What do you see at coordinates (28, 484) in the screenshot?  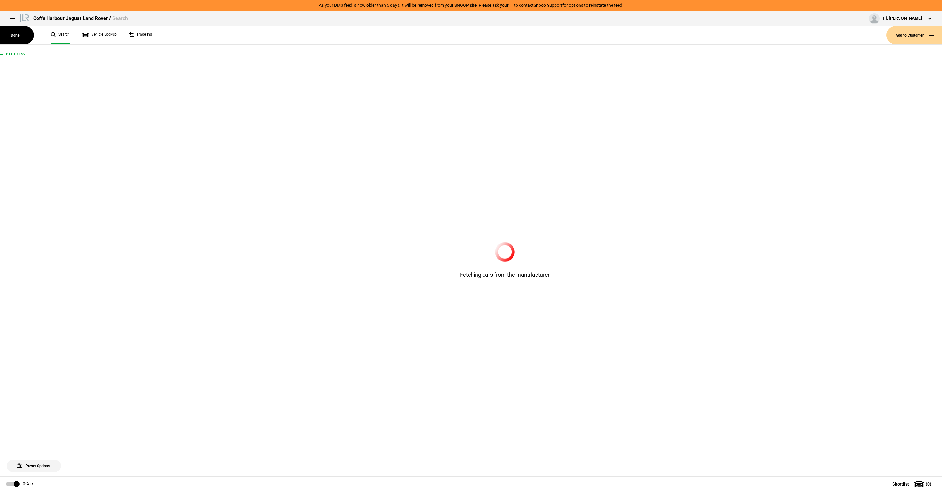 I see `div: 0 Cars` at bounding box center [28, 484].